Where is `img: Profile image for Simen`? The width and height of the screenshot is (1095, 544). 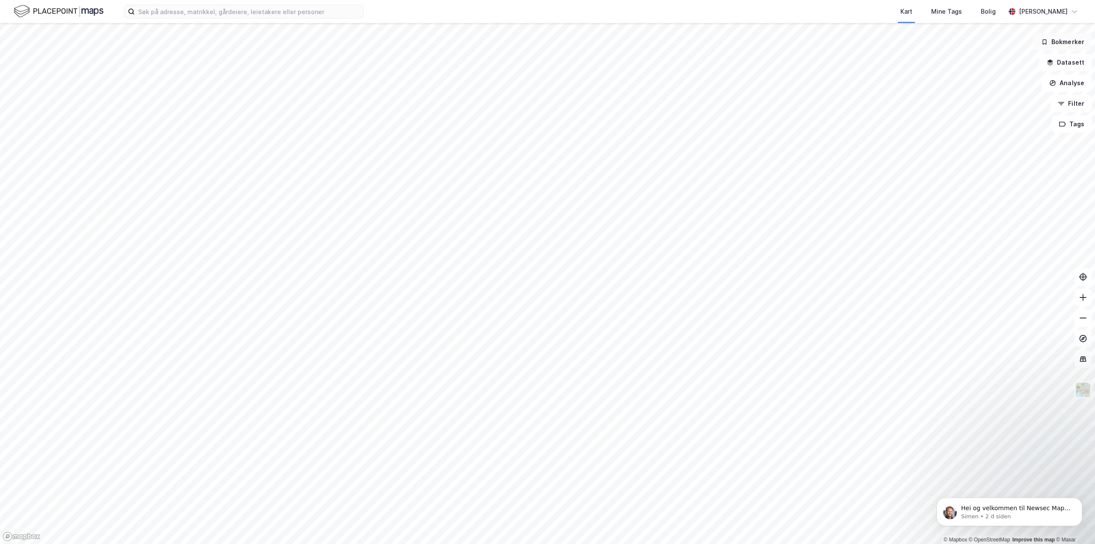 img: Profile image for Simen is located at coordinates (26, 33).